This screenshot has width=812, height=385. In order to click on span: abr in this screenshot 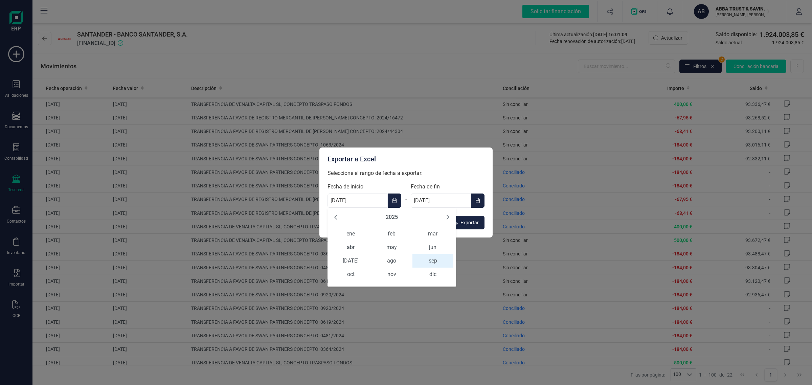, I will do `click(350, 247)`.